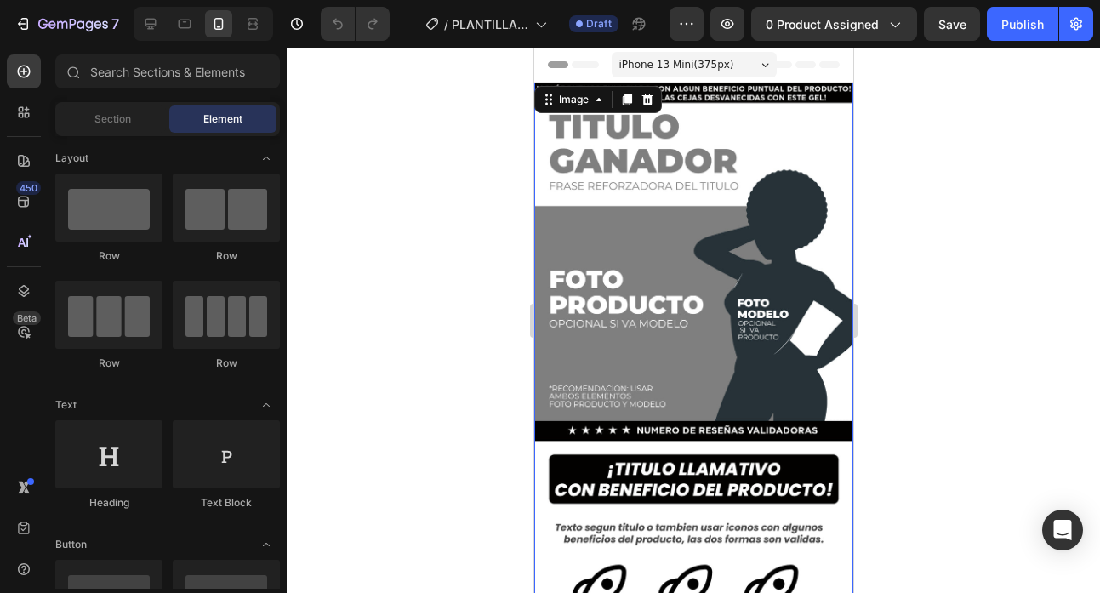 The image size is (1100, 593). What do you see at coordinates (39, 52) in the screenshot?
I see `div: Image` at bounding box center [39, 52].